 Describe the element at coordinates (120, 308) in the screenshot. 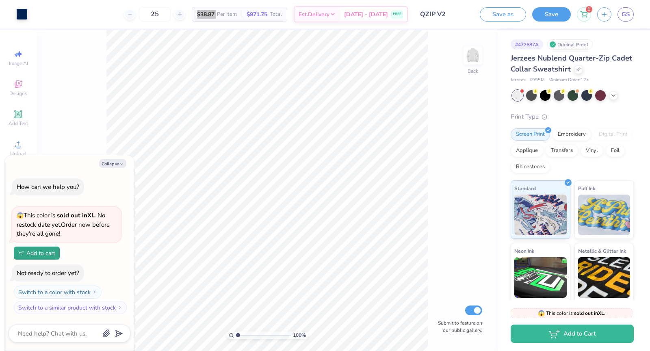

I see `img: Switch to a similar product with stock` at that location.